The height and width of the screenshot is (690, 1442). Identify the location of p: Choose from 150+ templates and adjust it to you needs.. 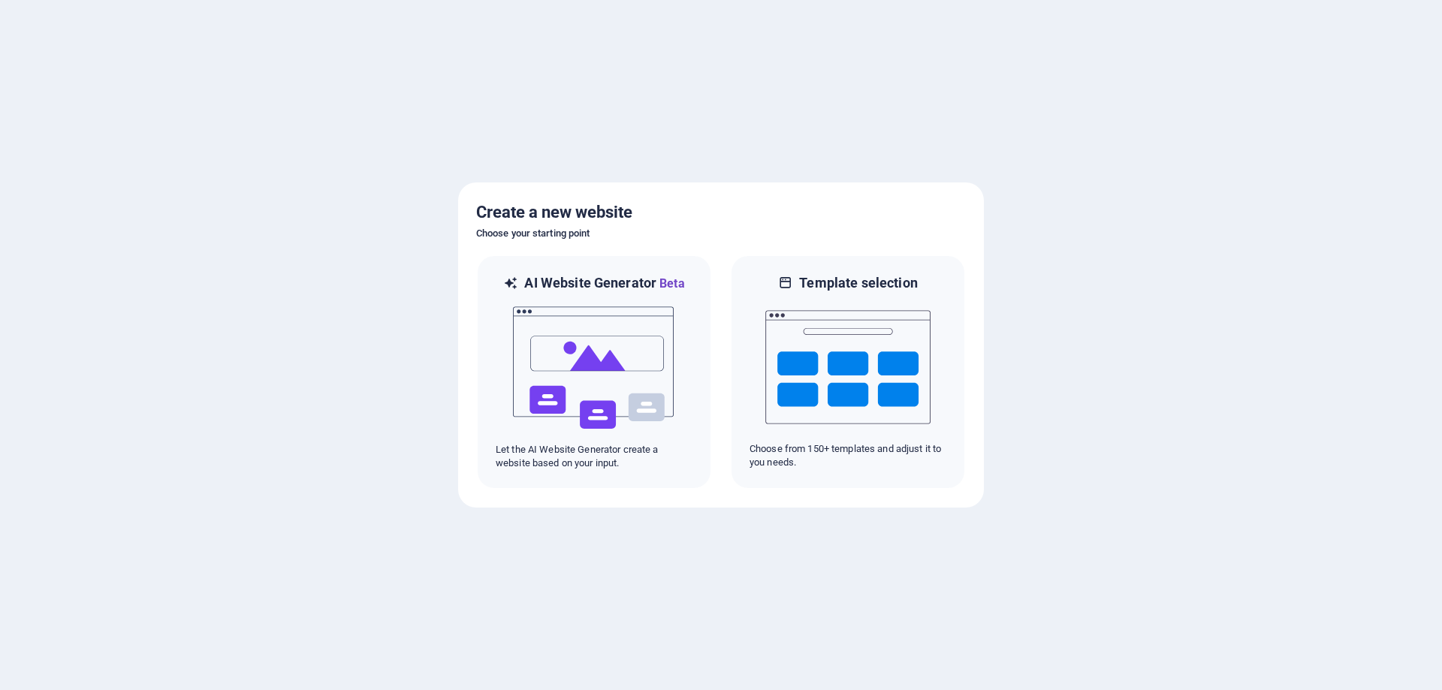
(848, 456).